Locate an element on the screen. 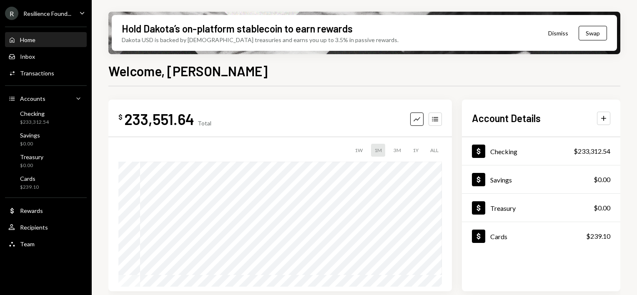  div: Total is located at coordinates (204, 123).